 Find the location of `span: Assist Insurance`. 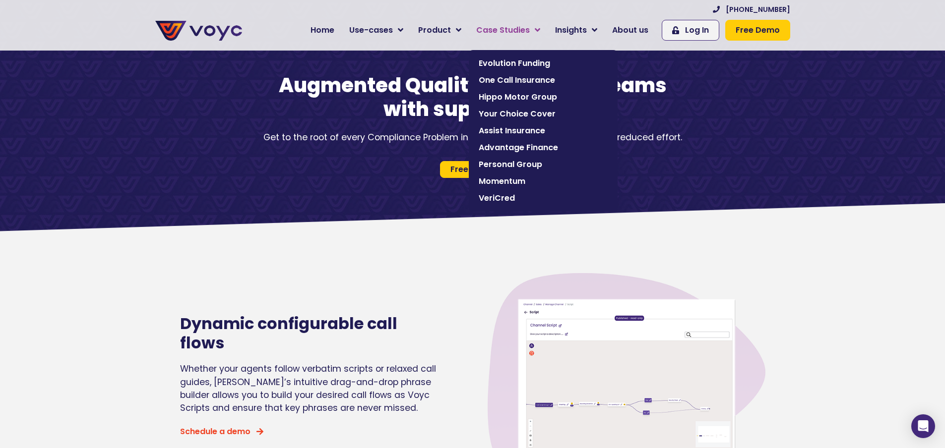

span: Assist Insurance is located at coordinates (543, 131).